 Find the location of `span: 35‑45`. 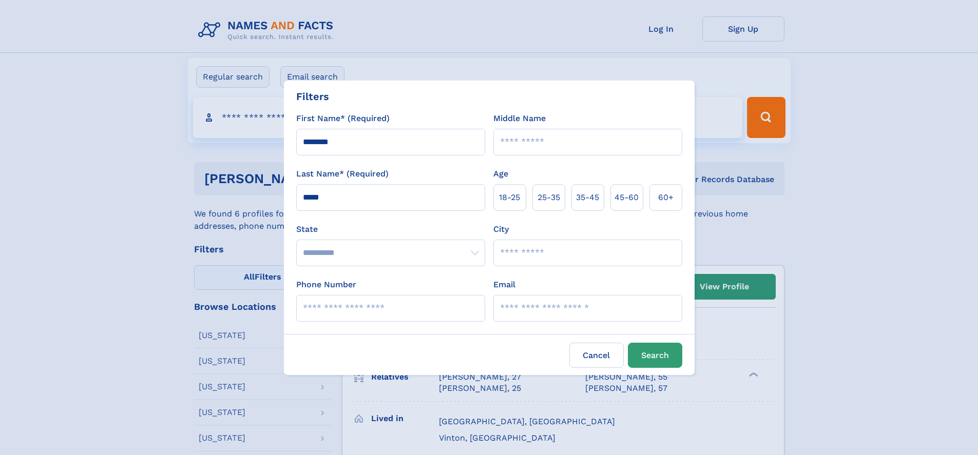

span: 35‑45 is located at coordinates (587, 198).